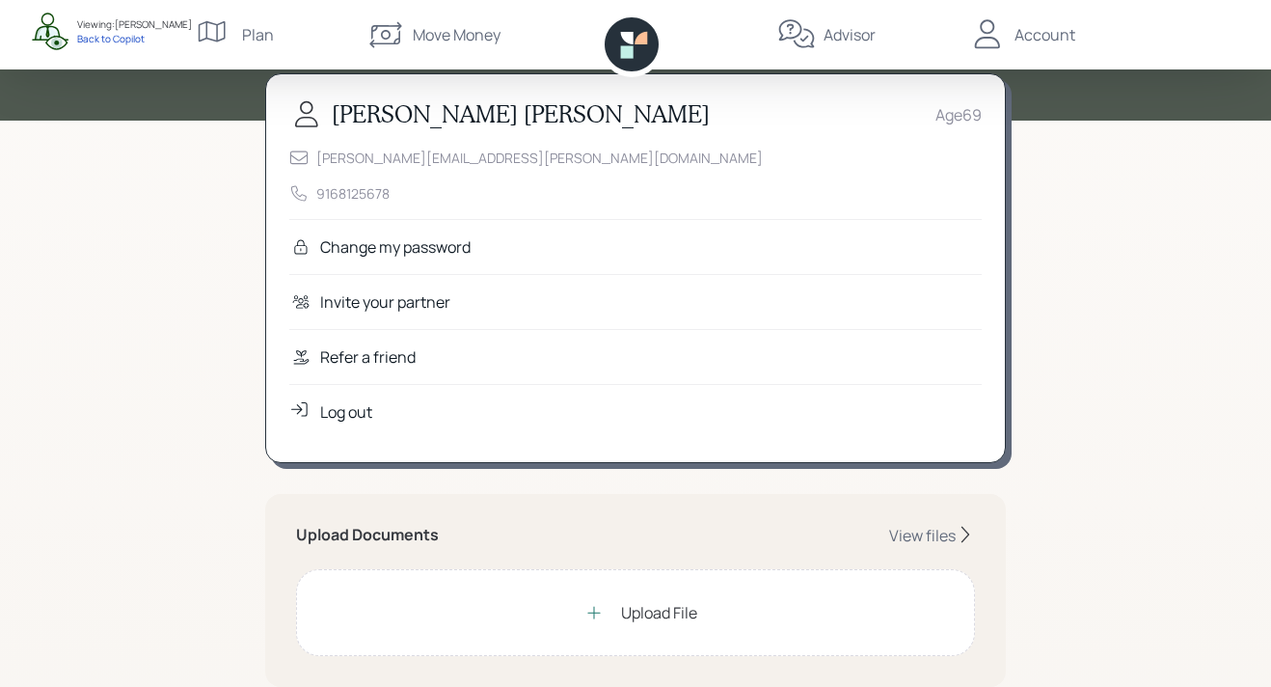  What do you see at coordinates (258, 35) in the screenshot?
I see `div: Plan` at bounding box center [258, 35].